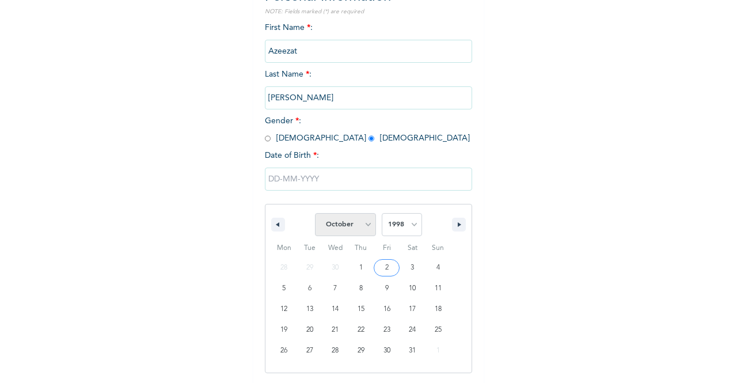 The width and height of the screenshot is (737, 383). What do you see at coordinates (310, 248) in the screenshot?
I see `span: Tue` at bounding box center [310, 248].